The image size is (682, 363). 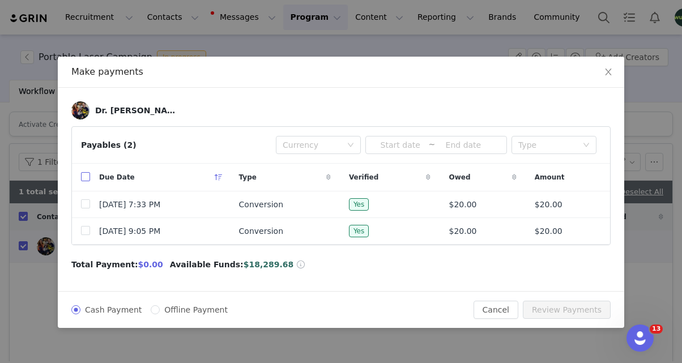 What do you see at coordinates (341, 186) in the screenshot?
I see `article: Payables` at bounding box center [341, 186].